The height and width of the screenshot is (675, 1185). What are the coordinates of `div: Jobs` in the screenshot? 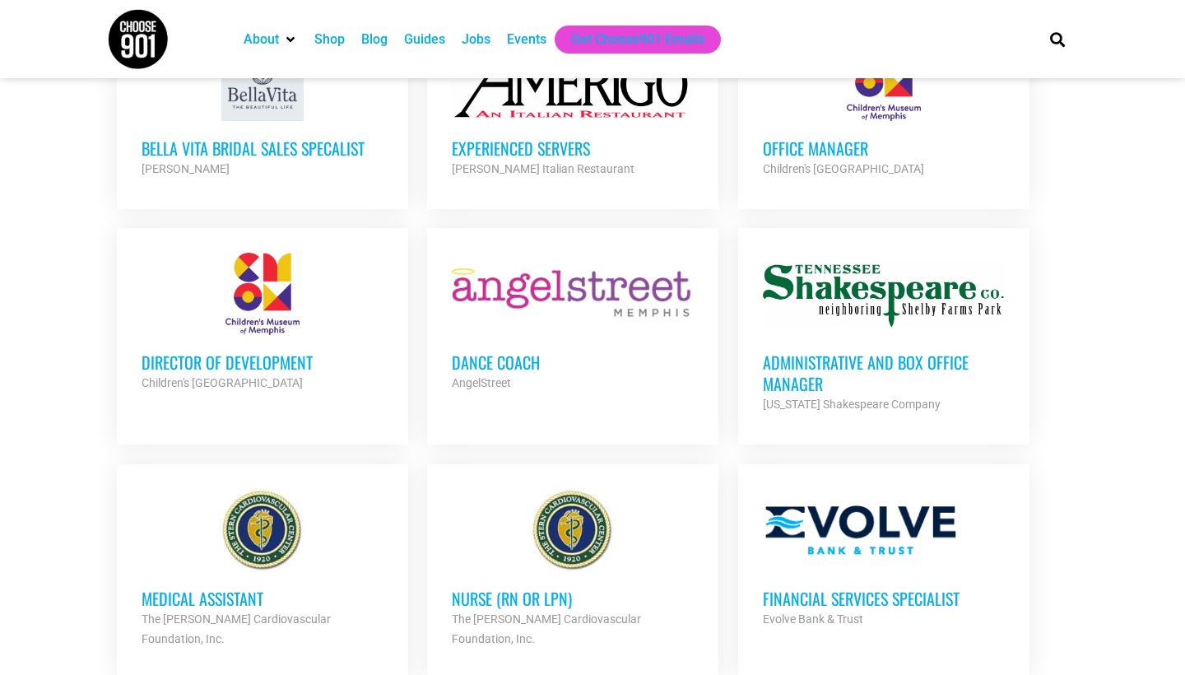 It's located at (476, 39).